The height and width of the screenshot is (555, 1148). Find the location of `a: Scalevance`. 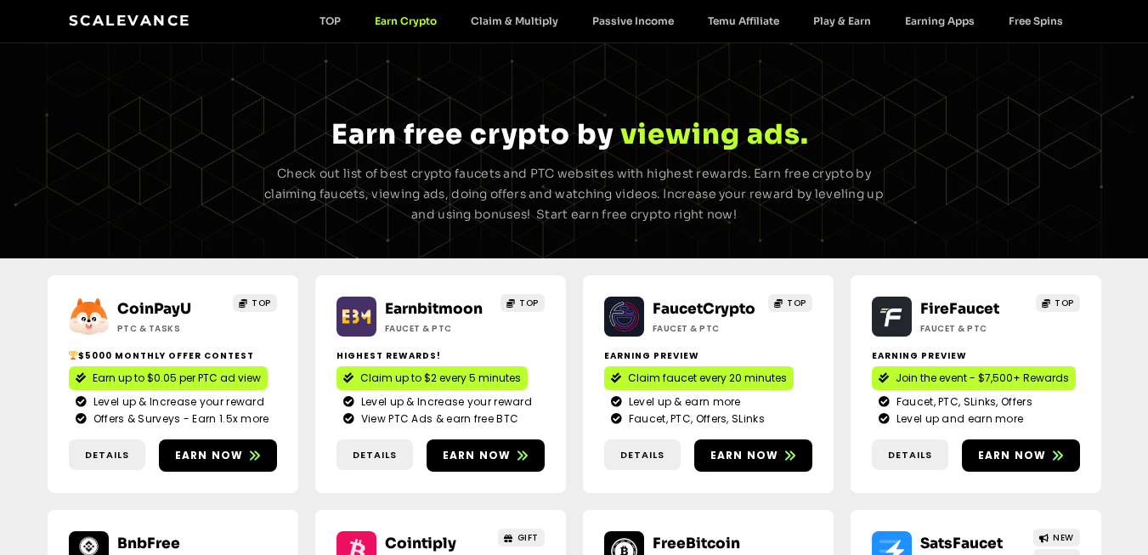

a: Scalevance is located at coordinates (130, 20).